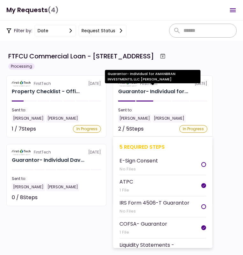  Describe the element at coordinates (155, 202) in the screenshot. I see `div: IRS Form 4506-T Guarantor` at that location.